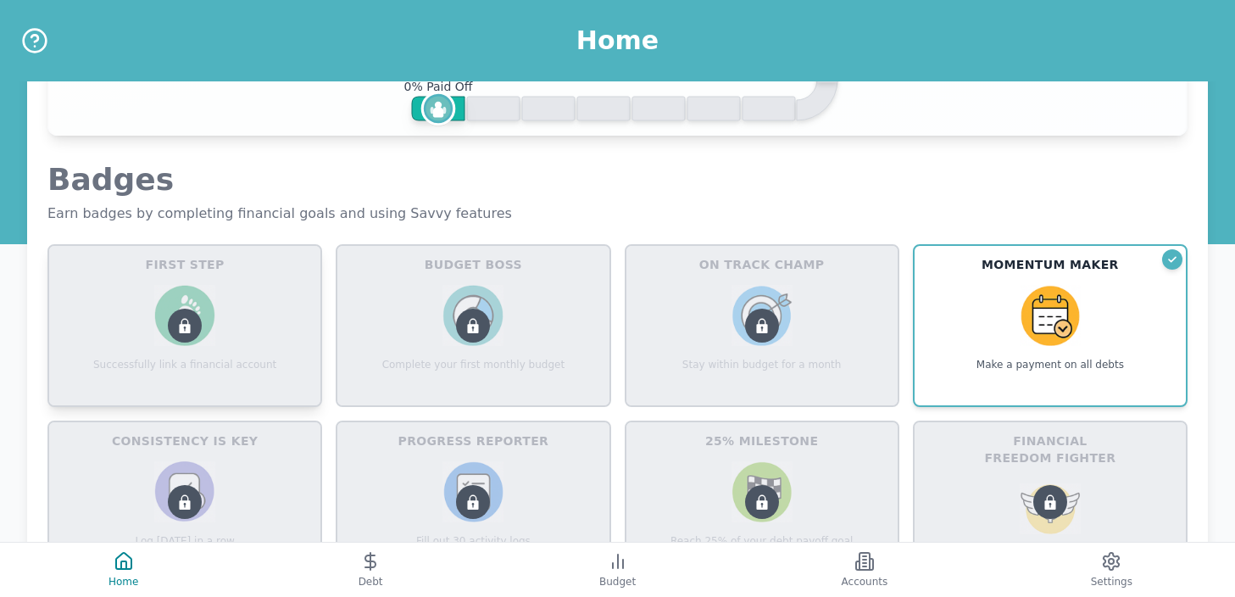 The image size is (1235, 597). I want to click on img: Momentum Maker Badge, so click(1050, 315).